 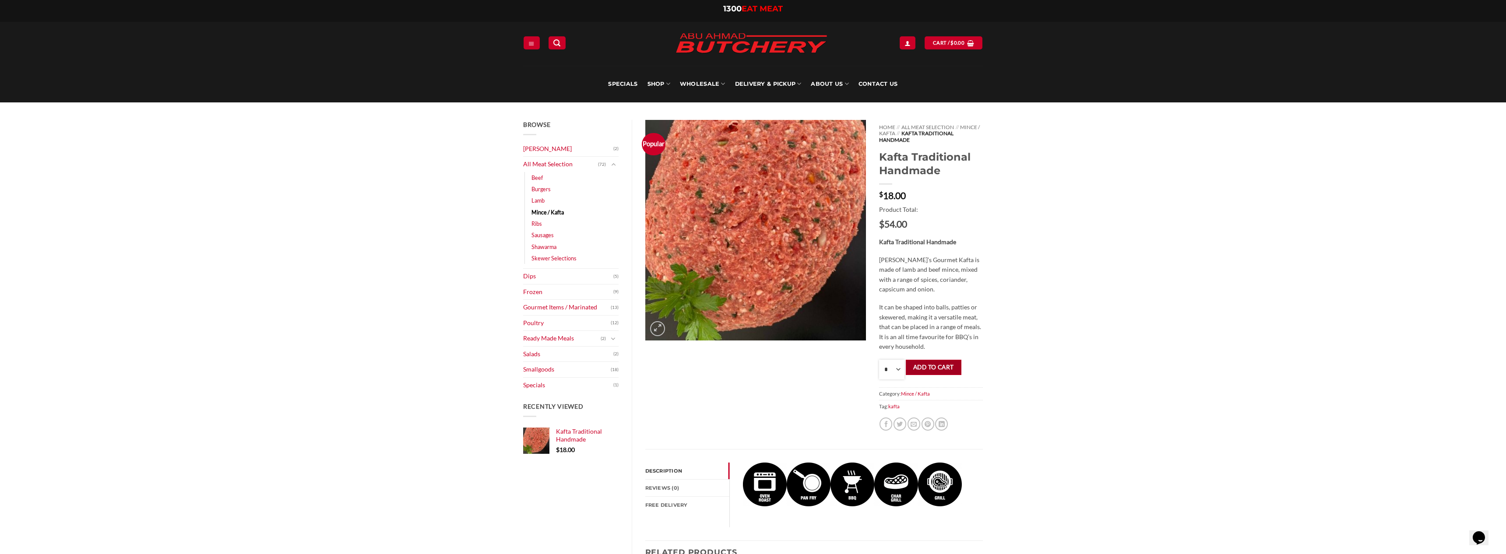 I want to click on a: Ribs, so click(x=537, y=224).